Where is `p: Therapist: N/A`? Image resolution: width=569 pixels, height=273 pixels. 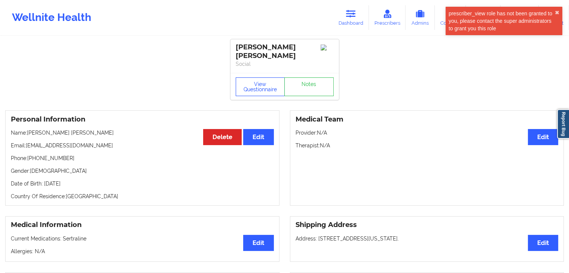
p: Therapist: N/A is located at coordinates (426, 145).